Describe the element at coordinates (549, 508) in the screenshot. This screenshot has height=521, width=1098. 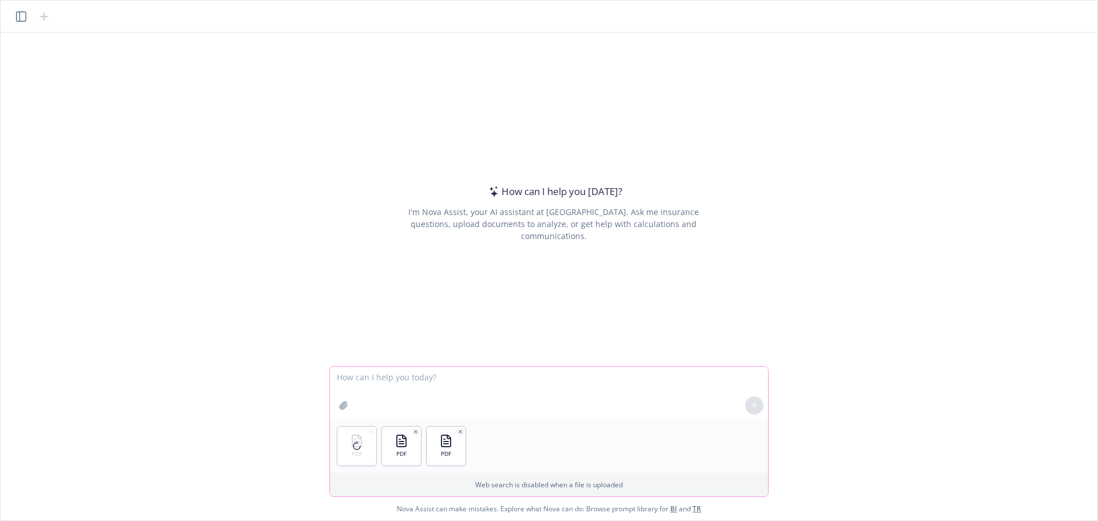
I see `span: Nova Assist can make mistakes. Explore what Nova can do: Browse prompt library for and` at that location.